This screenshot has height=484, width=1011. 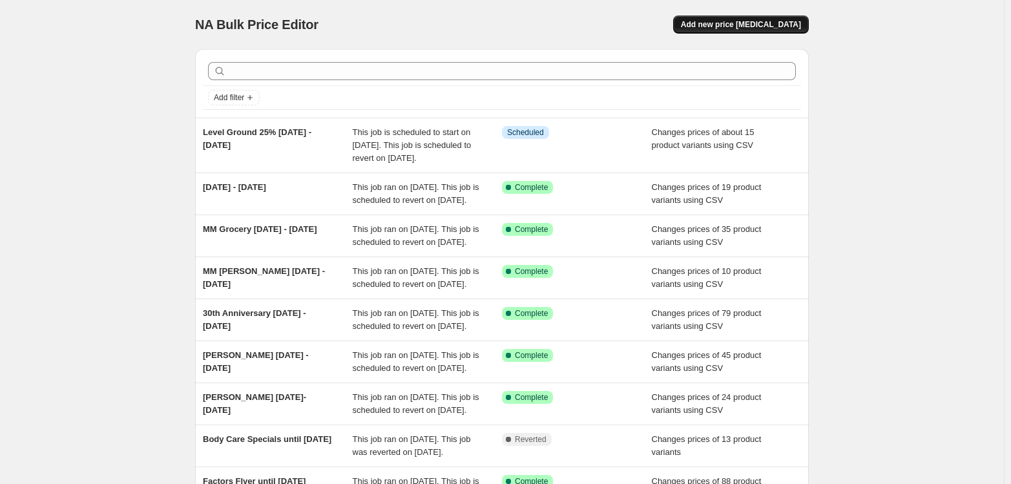 What do you see at coordinates (531, 439) in the screenshot?
I see `span: Reverted` at bounding box center [531, 439].